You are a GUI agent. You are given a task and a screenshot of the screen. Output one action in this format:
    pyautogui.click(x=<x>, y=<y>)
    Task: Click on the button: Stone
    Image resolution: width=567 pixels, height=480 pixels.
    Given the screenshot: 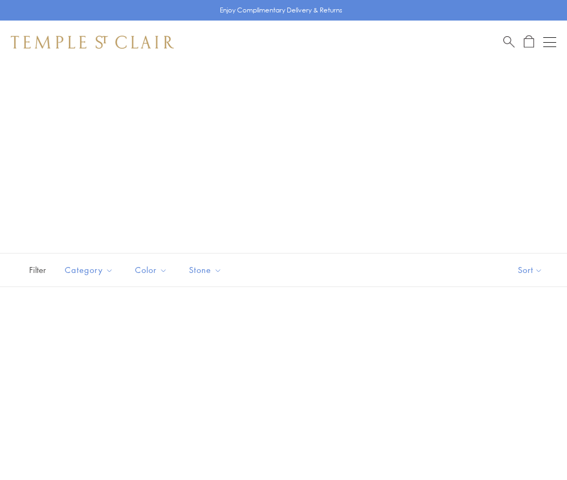 What is the action you would take?
    pyautogui.click(x=205, y=270)
    